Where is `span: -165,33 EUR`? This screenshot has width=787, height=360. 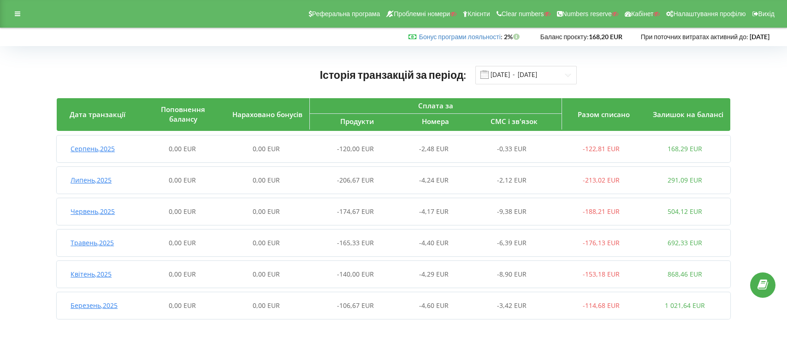
span: -165,33 EUR is located at coordinates (356, 243).